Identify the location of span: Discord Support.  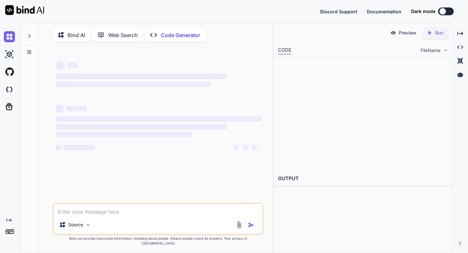
(339, 11).